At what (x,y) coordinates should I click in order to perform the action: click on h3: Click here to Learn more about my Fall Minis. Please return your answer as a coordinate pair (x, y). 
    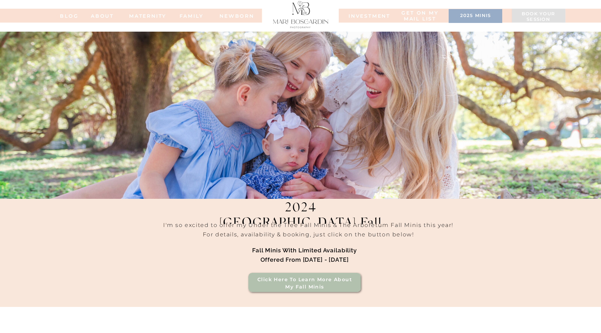
    Looking at the image, I should click on (304, 283).